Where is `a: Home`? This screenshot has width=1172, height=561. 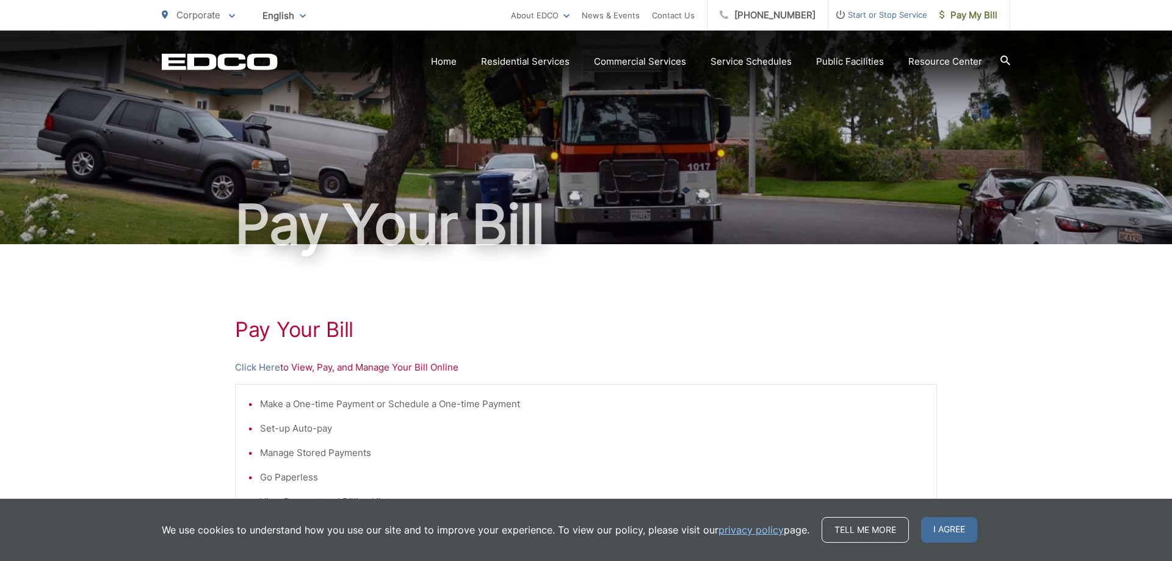
a: Home is located at coordinates (444, 62).